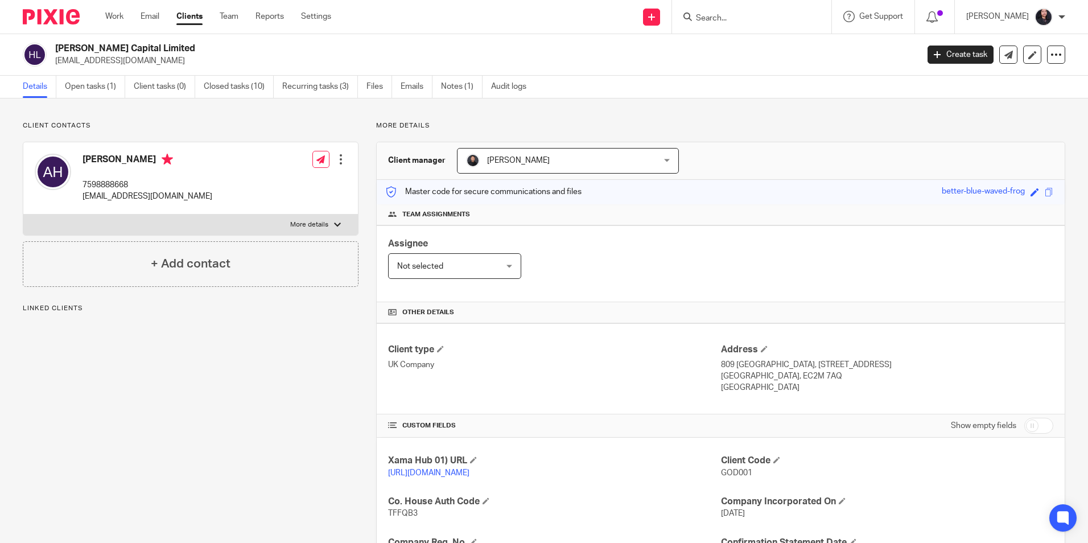 Image resolution: width=1088 pixels, height=543 pixels. Describe the element at coordinates (147, 185) in the screenshot. I see `p: 7598888668` at that location.